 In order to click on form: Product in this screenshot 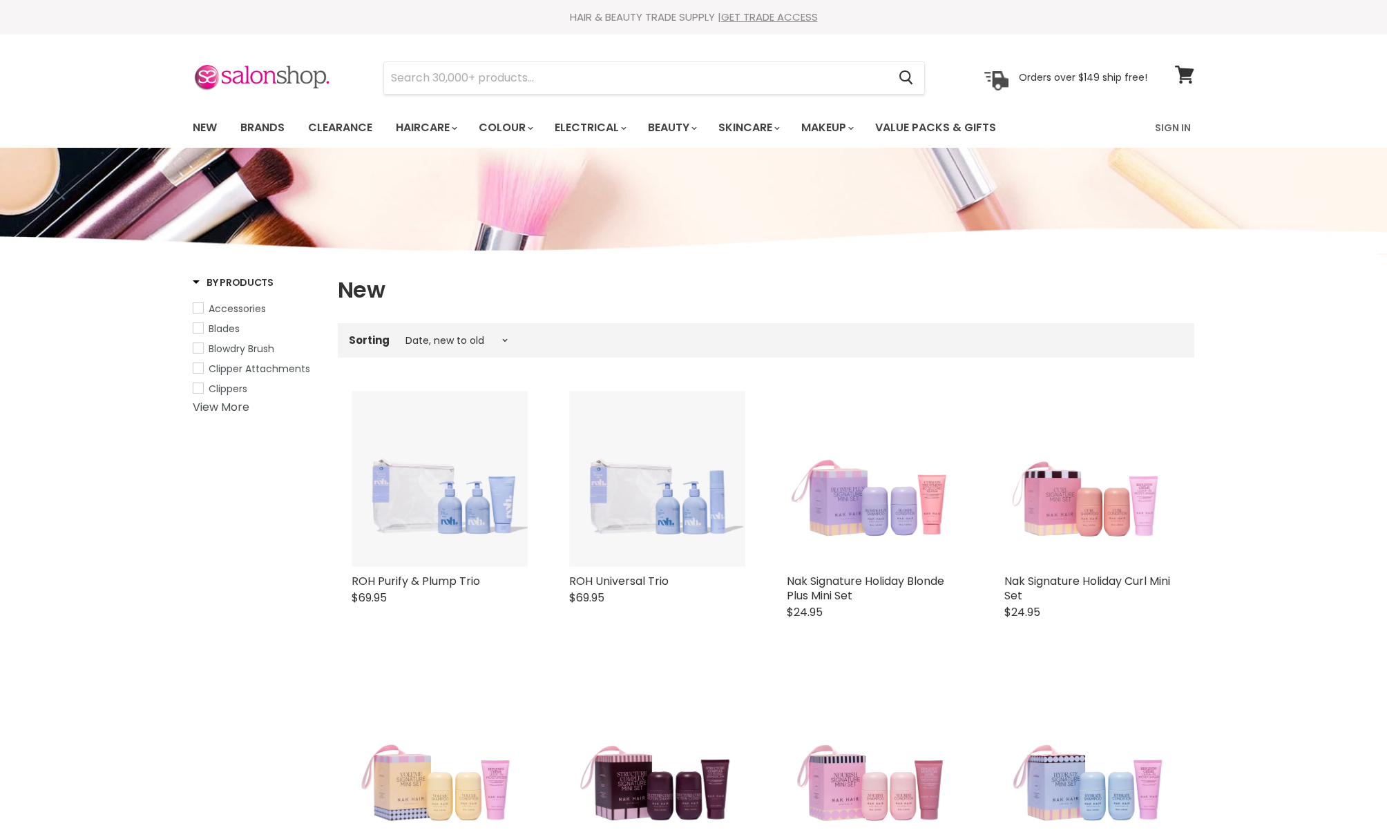, I will do `click(654, 78)`.